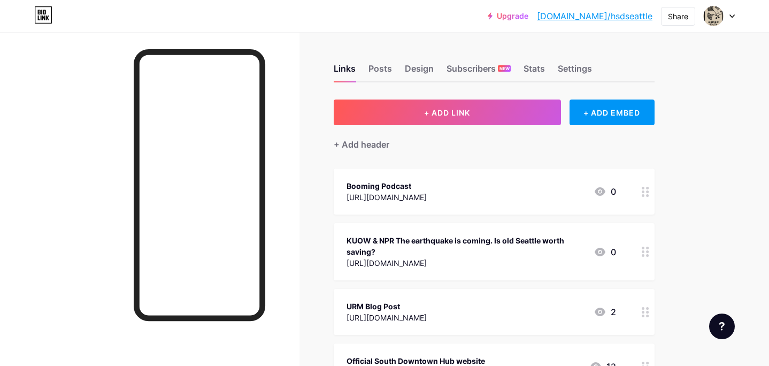  What do you see at coordinates (508, 16) in the screenshot?
I see `a: Upgrade` at bounding box center [508, 16].